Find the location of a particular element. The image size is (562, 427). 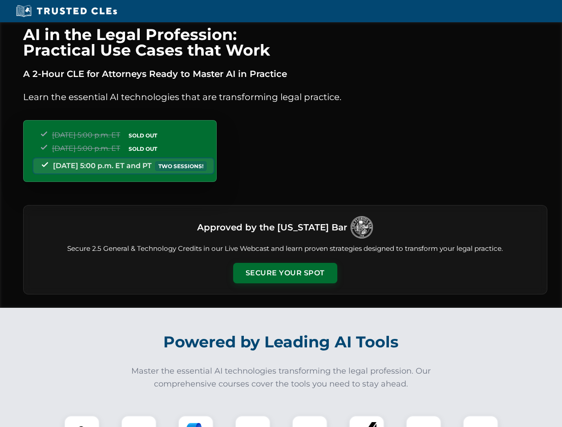

p: Master the essential AI technologies transforming the legal profession. Our comprehensive courses... is located at coordinates (281, 378).